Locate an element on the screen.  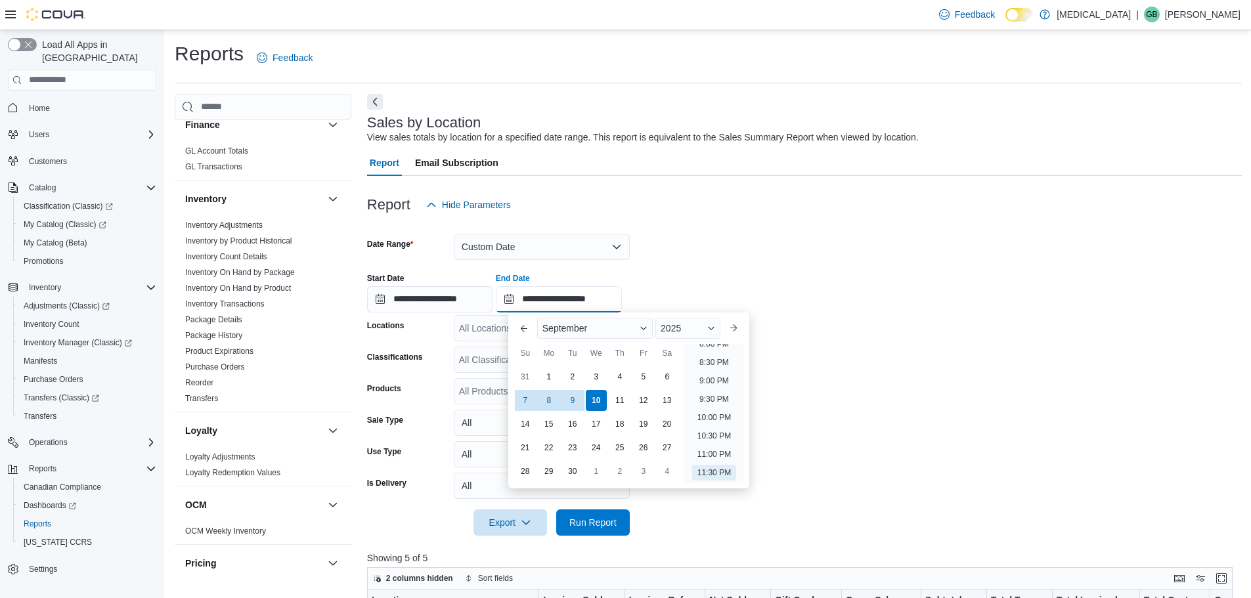
button: Reports is located at coordinates (43, 469).